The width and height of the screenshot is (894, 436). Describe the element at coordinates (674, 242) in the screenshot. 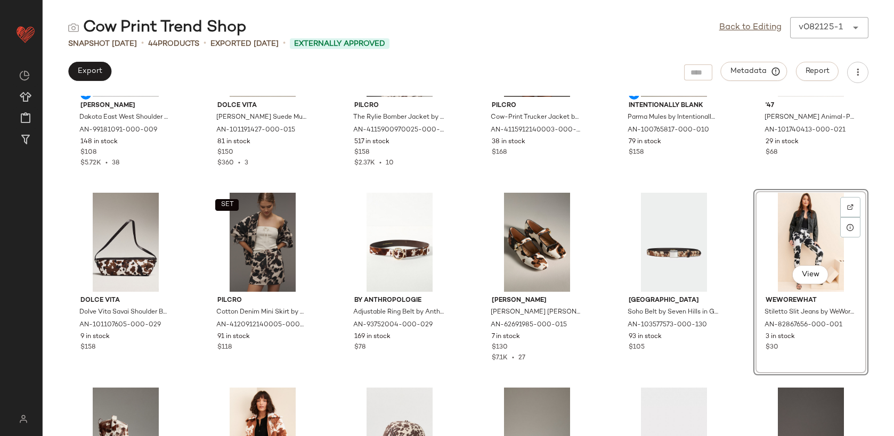

I see `img: 103577573_130_b` at that location.